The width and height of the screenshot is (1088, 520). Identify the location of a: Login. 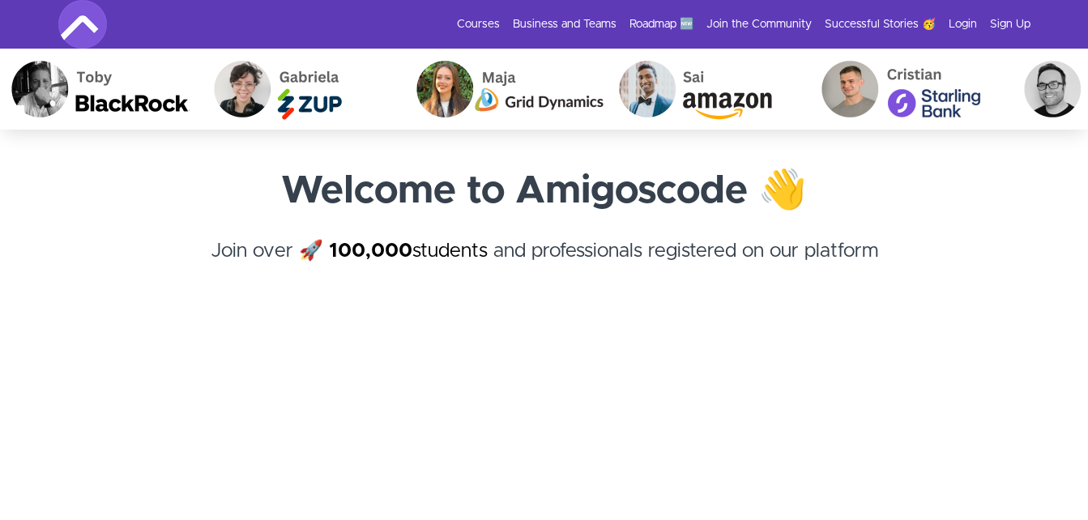
(963, 24).